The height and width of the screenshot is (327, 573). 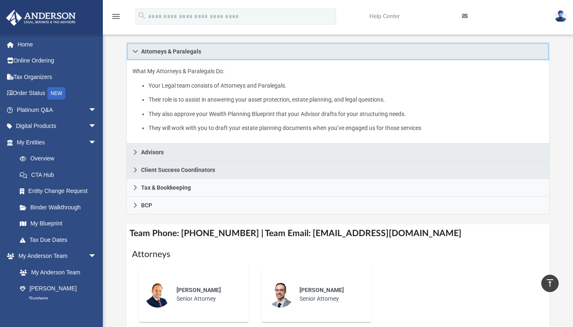 I want to click on a: menu, so click(x=116, y=19).